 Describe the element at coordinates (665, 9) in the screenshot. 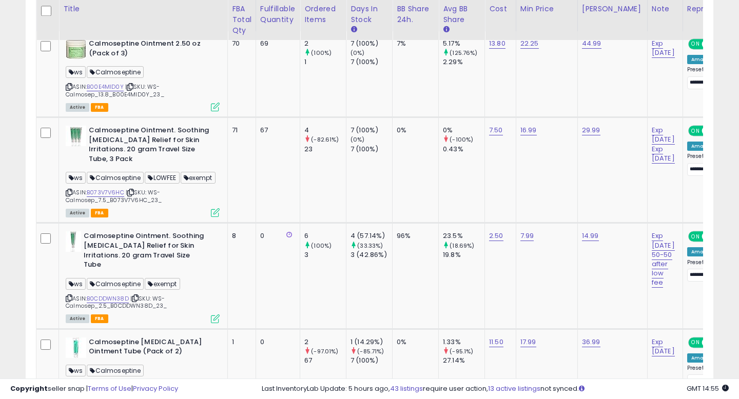

I see `div: Note` at that location.